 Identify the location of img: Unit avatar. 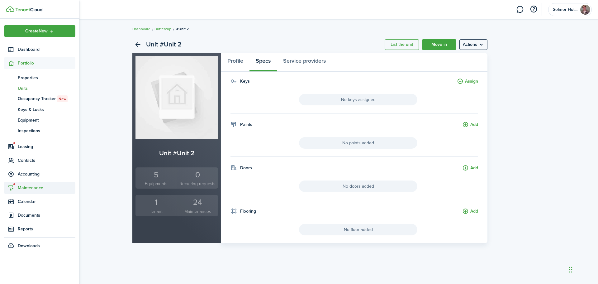
(177, 97).